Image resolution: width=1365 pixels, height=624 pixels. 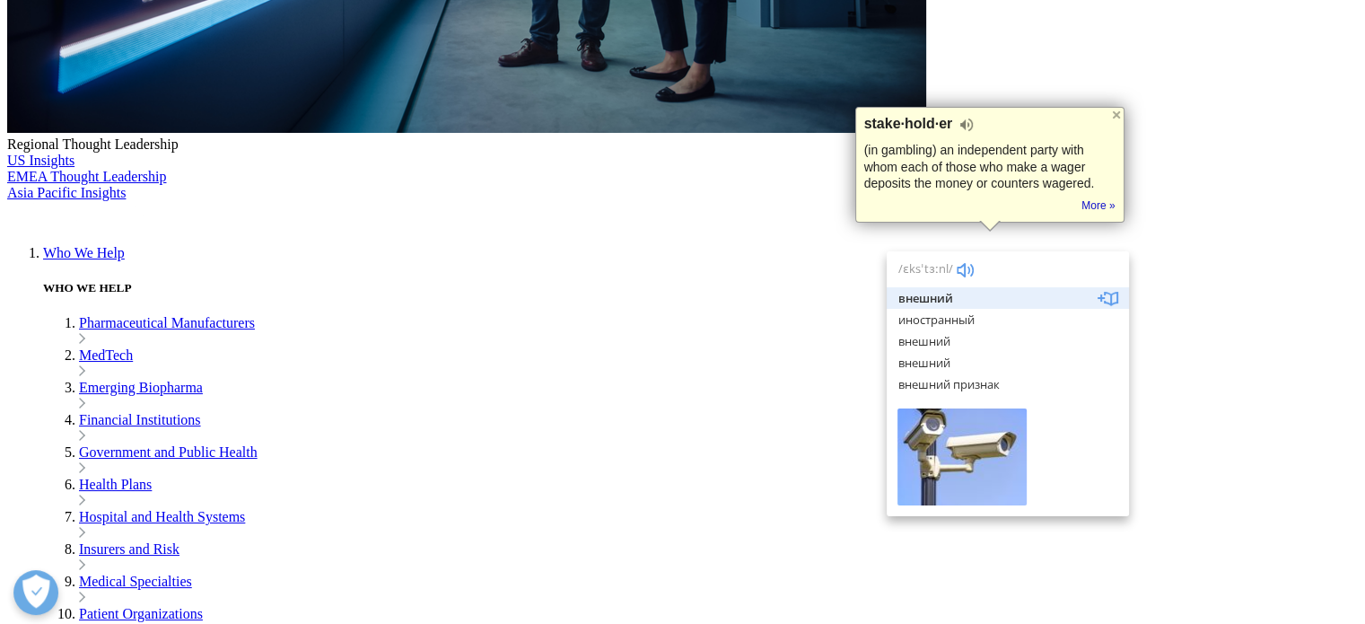 I want to click on img: IQVIA Healthcare Information Technology and Pharma Clinical Research Company, so click(x=79, y=214).